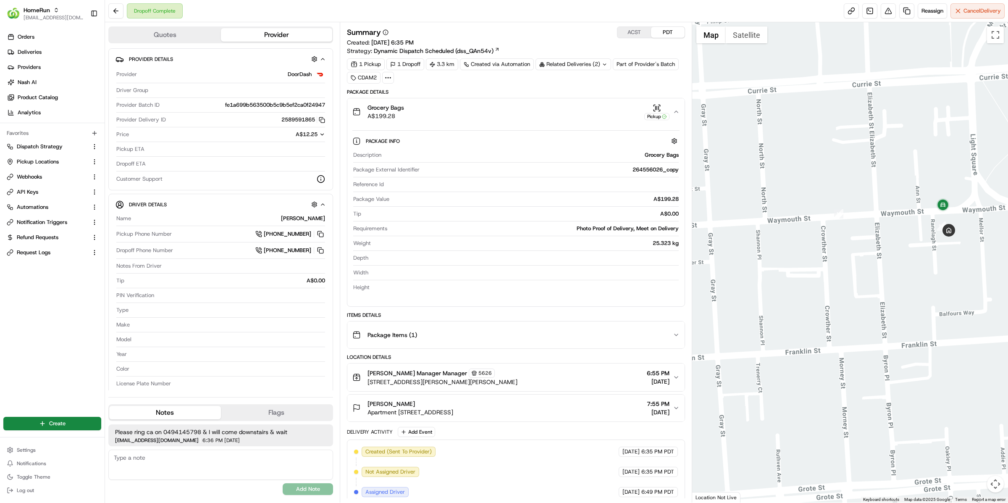  What do you see at coordinates (299, 74) in the screenshot?
I see `span: DoorDash` at bounding box center [299, 74].